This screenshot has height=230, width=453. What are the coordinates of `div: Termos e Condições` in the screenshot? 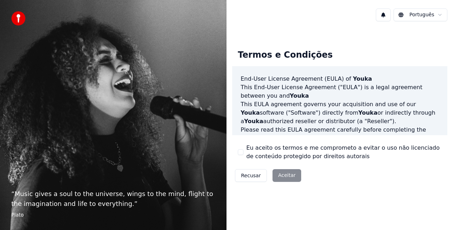 It's located at (285, 55).